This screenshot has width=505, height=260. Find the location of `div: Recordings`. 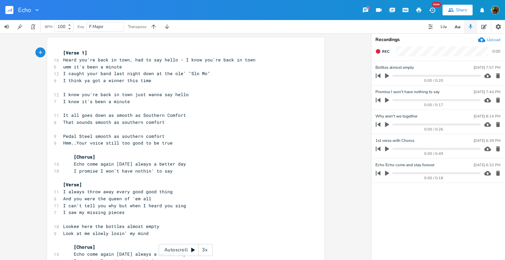

div: Recordings is located at coordinates (438, 40).